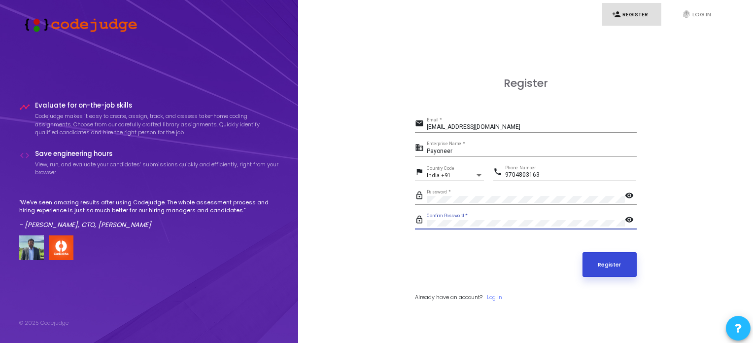  Describe the element at coordinates (421, 148) in the screenshot. I see `mat-icon: business` at that location.